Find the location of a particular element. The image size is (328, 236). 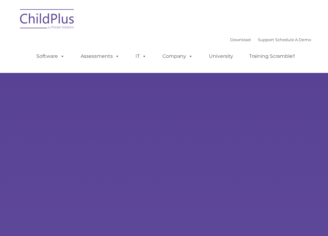

img: ChildPlus by Procare Solutions is located at coordinates (47, 20).